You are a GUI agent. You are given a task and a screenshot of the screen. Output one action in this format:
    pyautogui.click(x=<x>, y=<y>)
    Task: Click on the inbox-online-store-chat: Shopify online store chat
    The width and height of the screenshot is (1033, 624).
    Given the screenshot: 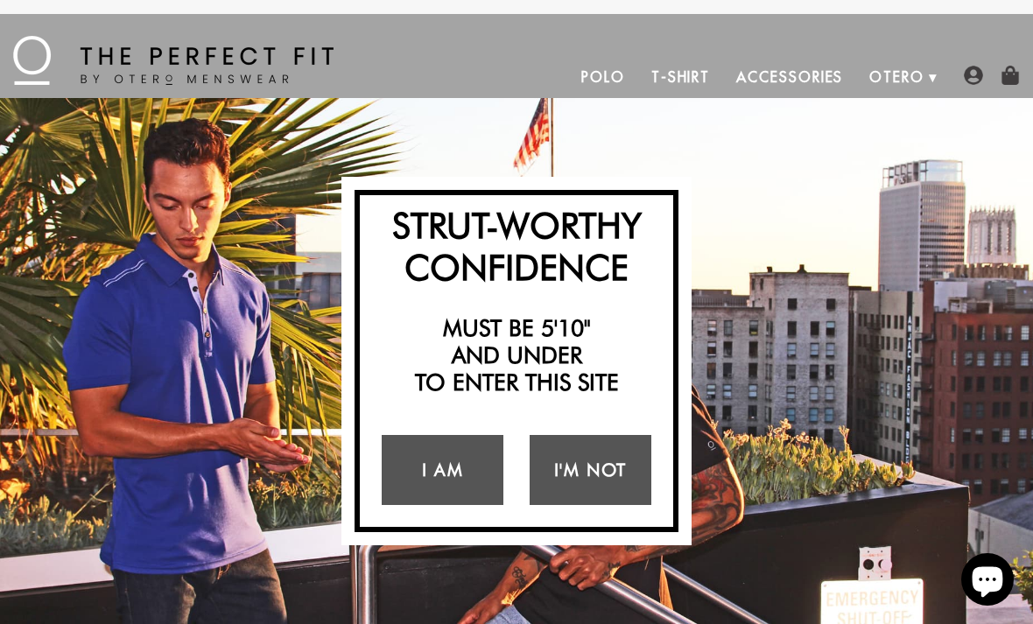 What is the action you would take?
    pyautogui.click(x=988, y=581)
    